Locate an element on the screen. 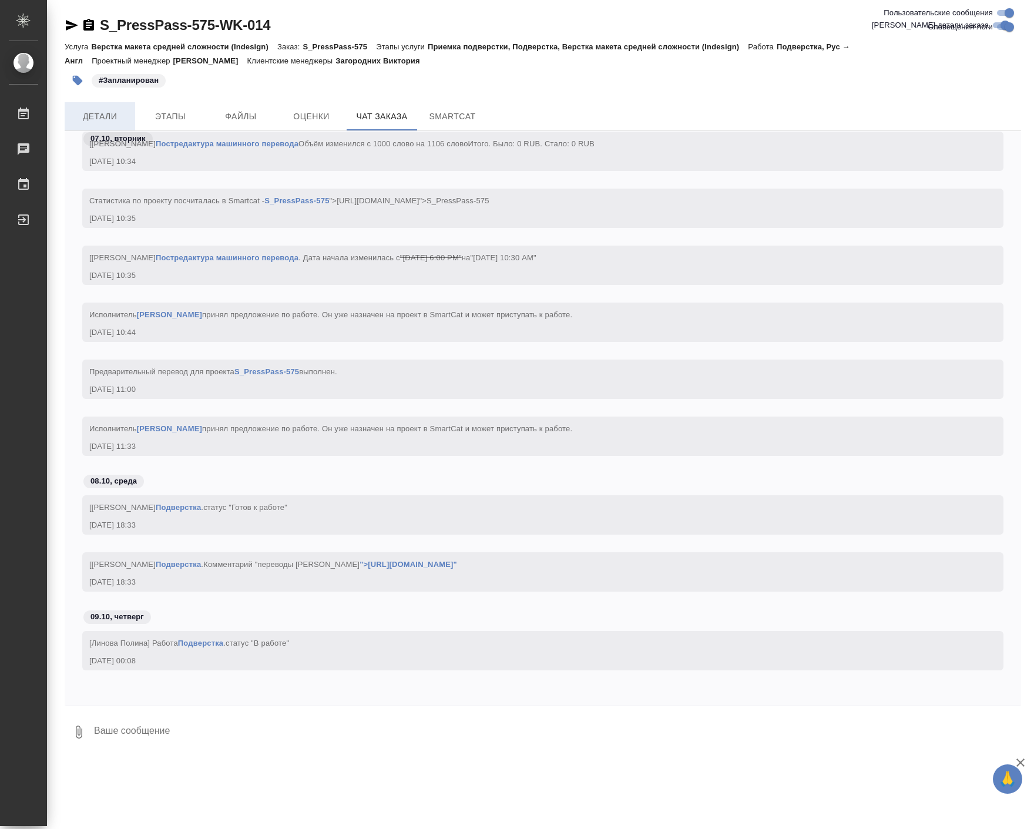 This screenshot has width=1034, height=829. span: SmartCat is located at coordinates (453, 116).